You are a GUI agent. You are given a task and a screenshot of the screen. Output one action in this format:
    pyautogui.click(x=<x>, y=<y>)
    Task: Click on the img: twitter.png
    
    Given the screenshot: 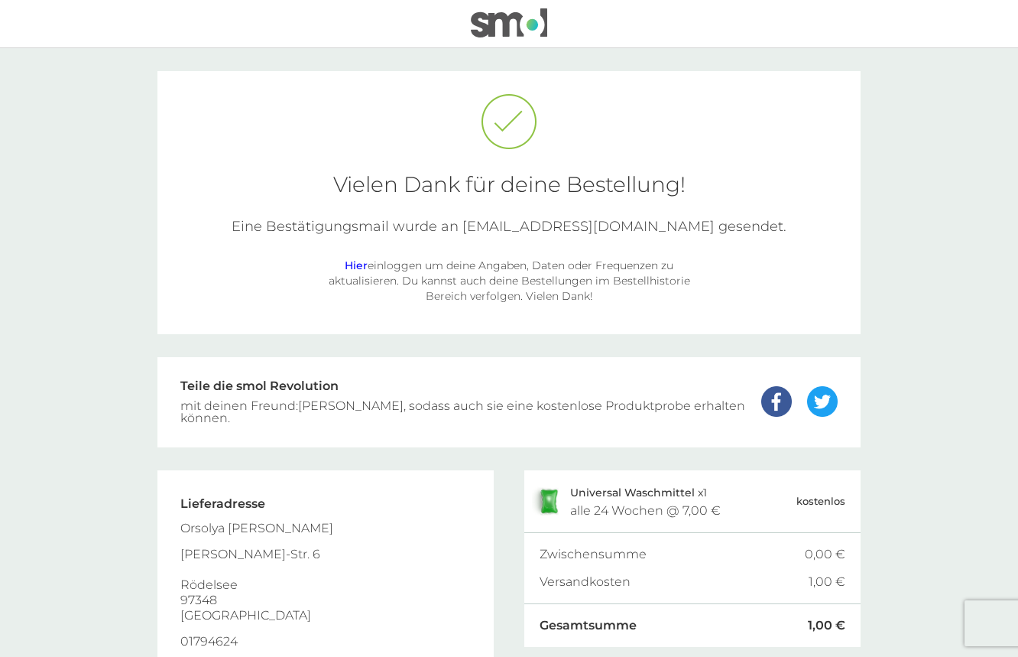 What is the action you would take?
    pyautogui.click(x=823, y=401)
    